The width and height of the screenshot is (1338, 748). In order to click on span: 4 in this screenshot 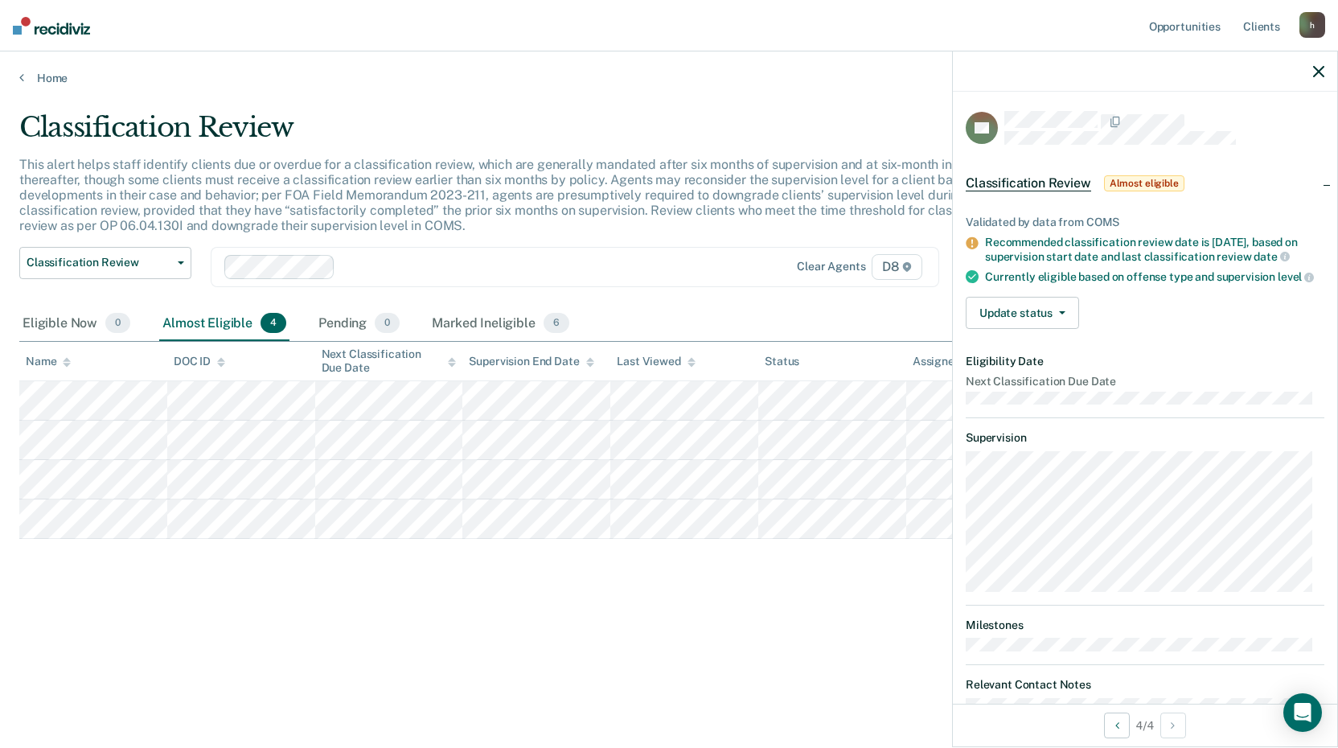, I will do `click(273, 323)`.